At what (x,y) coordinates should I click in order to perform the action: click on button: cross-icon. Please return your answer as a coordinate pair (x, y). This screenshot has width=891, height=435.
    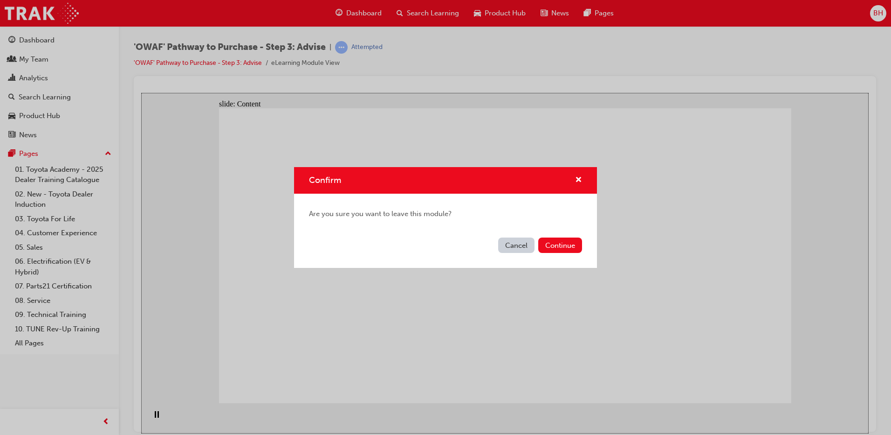
    Looking at the image, I should click on (579, 180).